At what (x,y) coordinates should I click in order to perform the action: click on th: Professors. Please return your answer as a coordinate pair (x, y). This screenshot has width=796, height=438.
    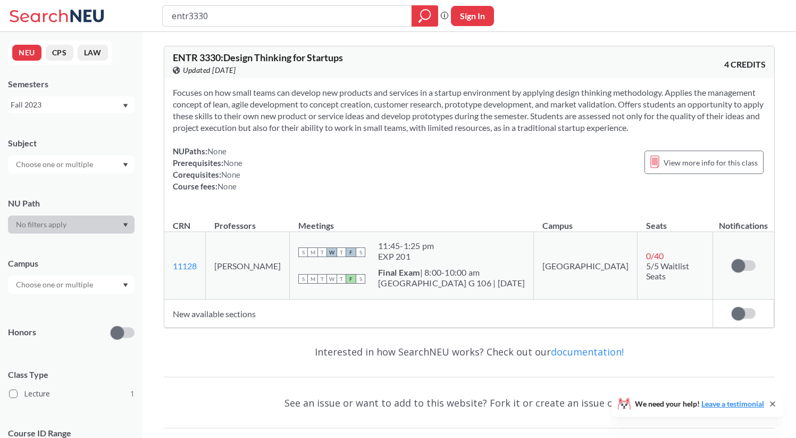
    Looking at the image, I should click on (248, 220).